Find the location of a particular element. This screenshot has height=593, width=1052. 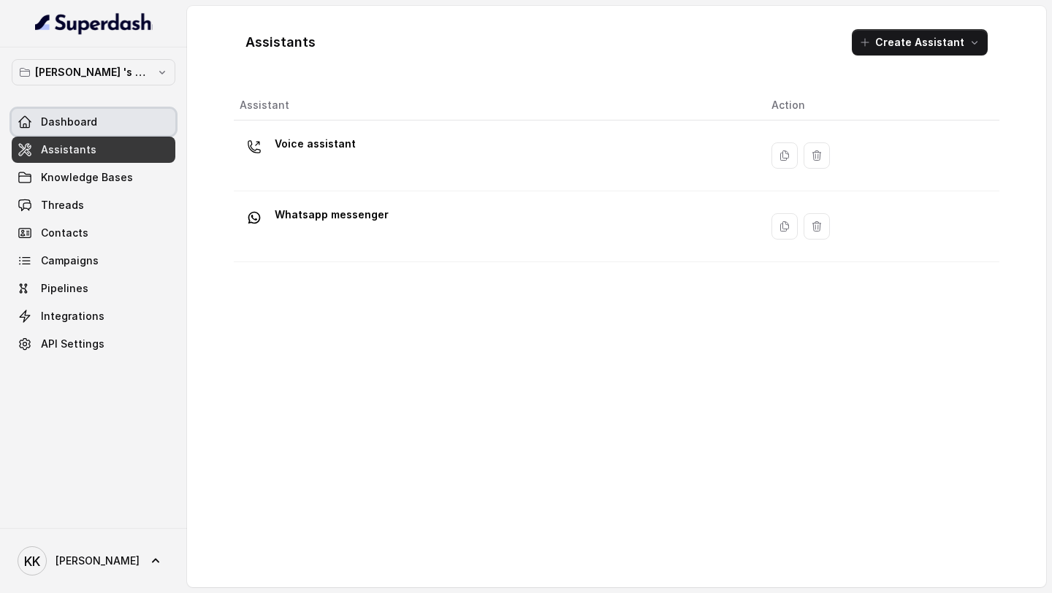

h1: Assistants is located at coordinates (281, 42).